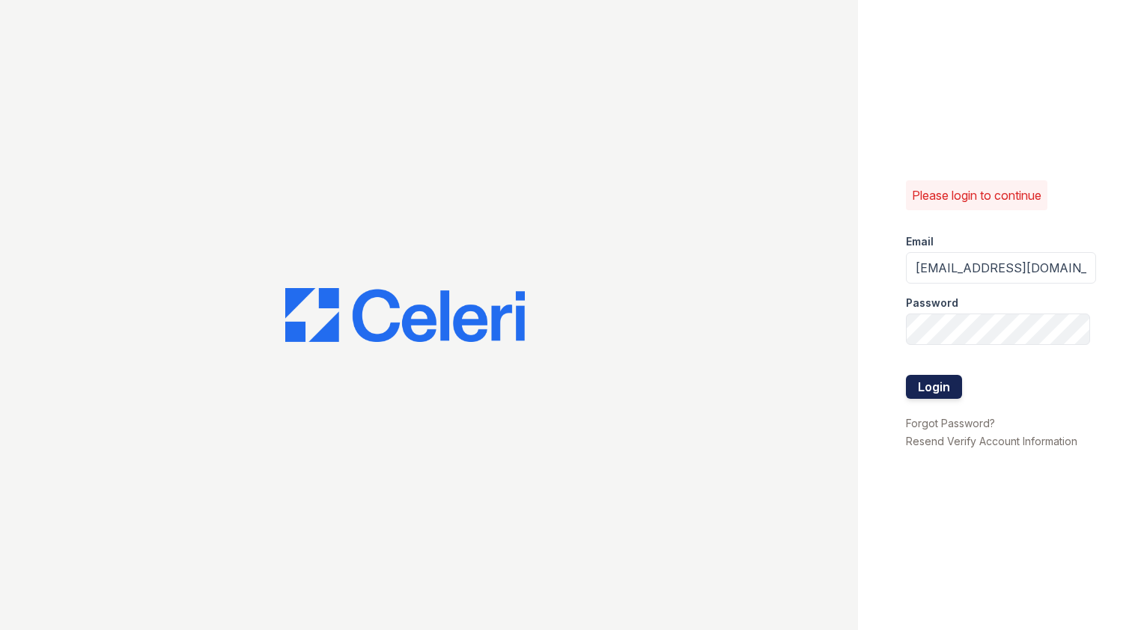 The width and height of the screenshot is (1144, 630). Describe the element at coordinates (991, 441) in the screenshot. I see `a: Resend Verify Account Information` at that location.